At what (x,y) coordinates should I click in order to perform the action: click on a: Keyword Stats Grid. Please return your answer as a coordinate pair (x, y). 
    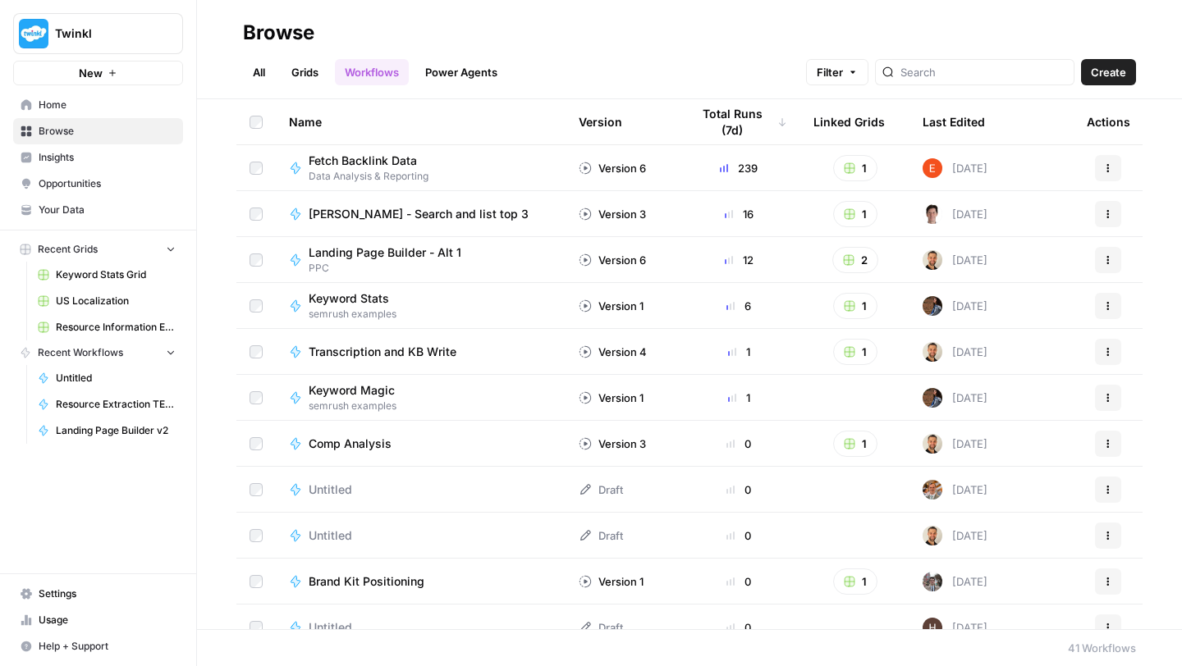
    Looking at the image, I should click on (107, 275).